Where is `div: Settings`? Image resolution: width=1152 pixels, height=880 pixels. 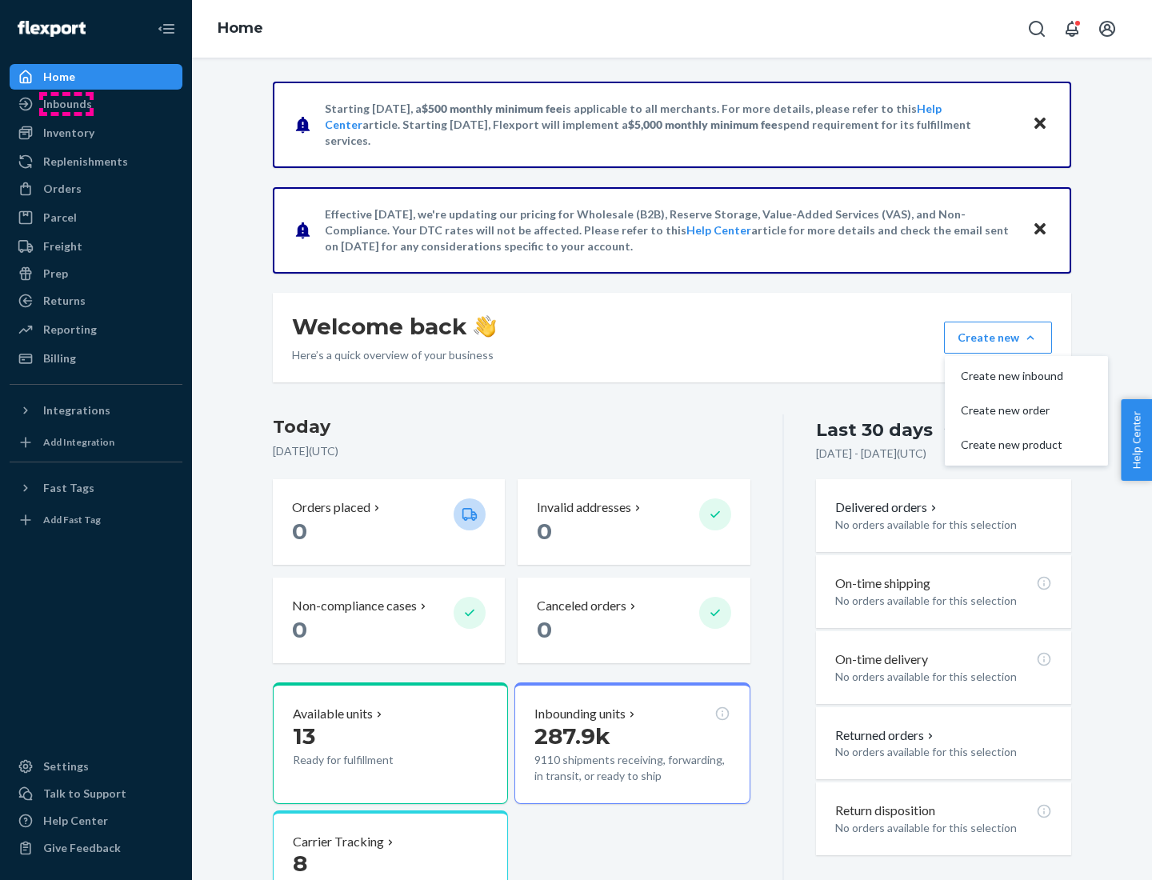 div: Settings is located at coordinates (66, 766).